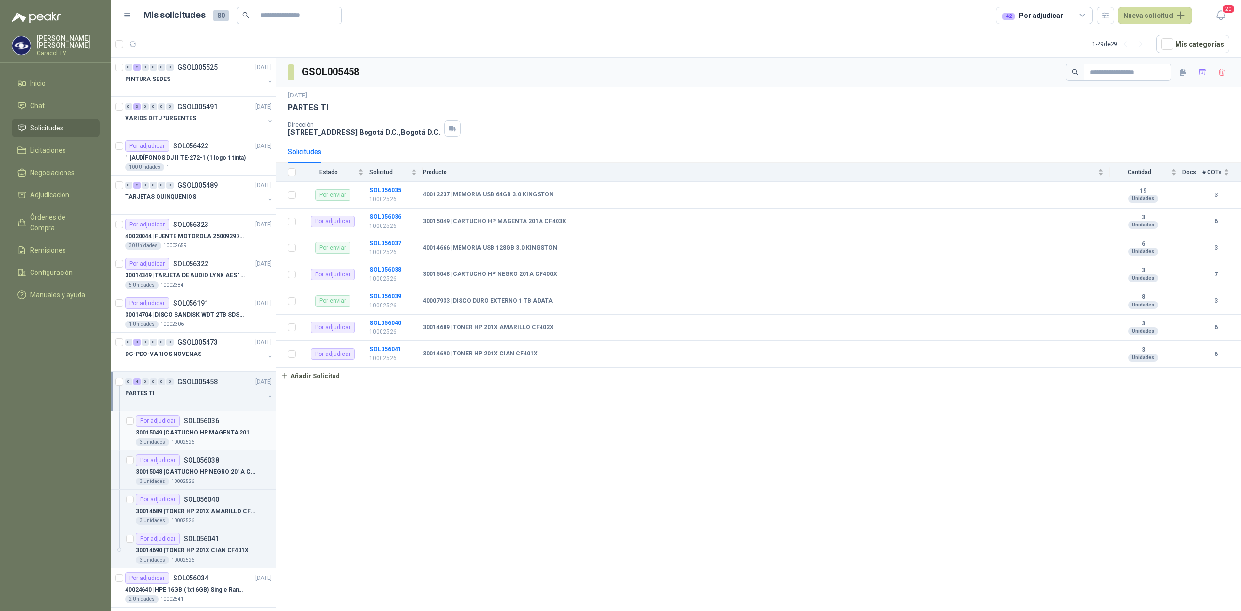  I want to click on b: 30015048 | CARTUCHO HP NEGRO 201A CF400X, so click(490, 274).